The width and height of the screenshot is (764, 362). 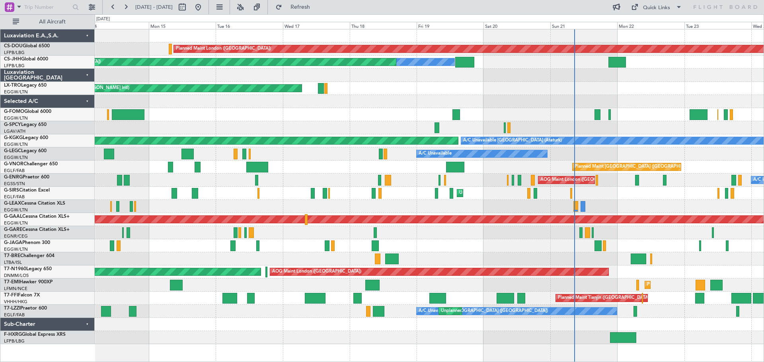 I want to click on div: Fri 19, so click(x=450, y=25).